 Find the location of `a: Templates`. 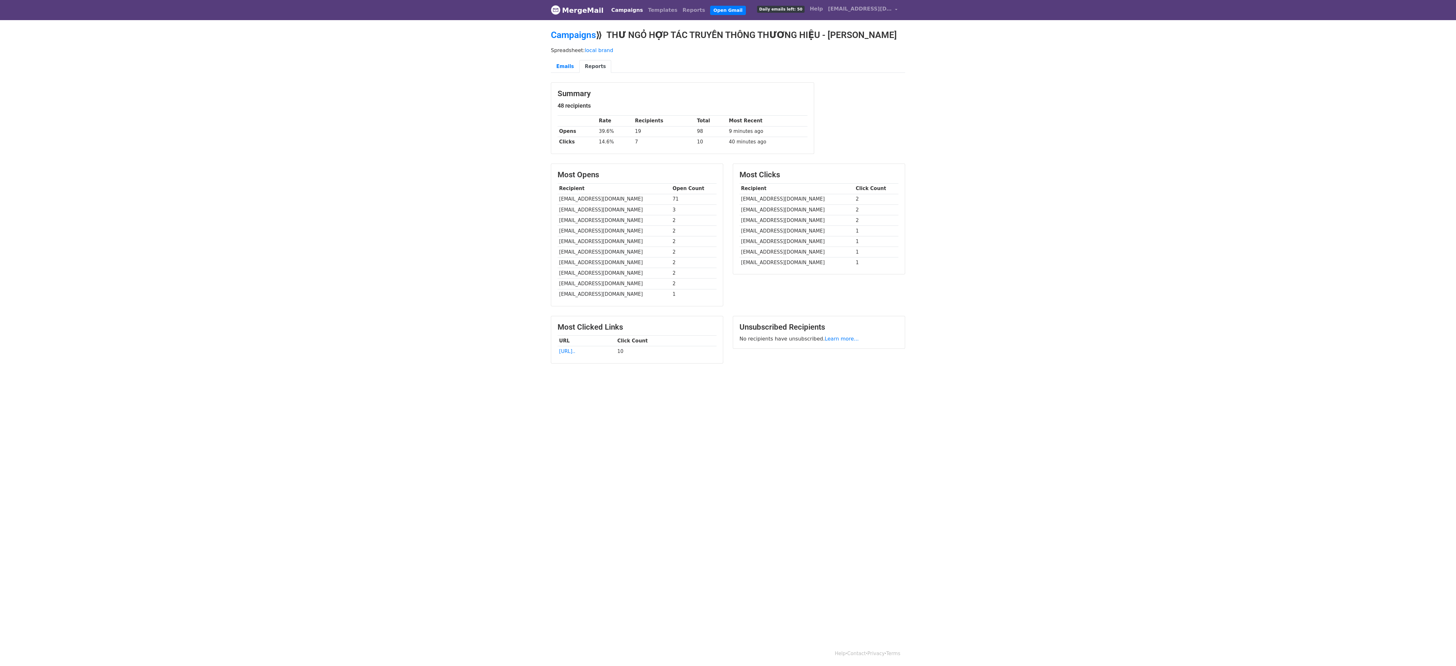

a: Templates is located at coordinates (663, 10).